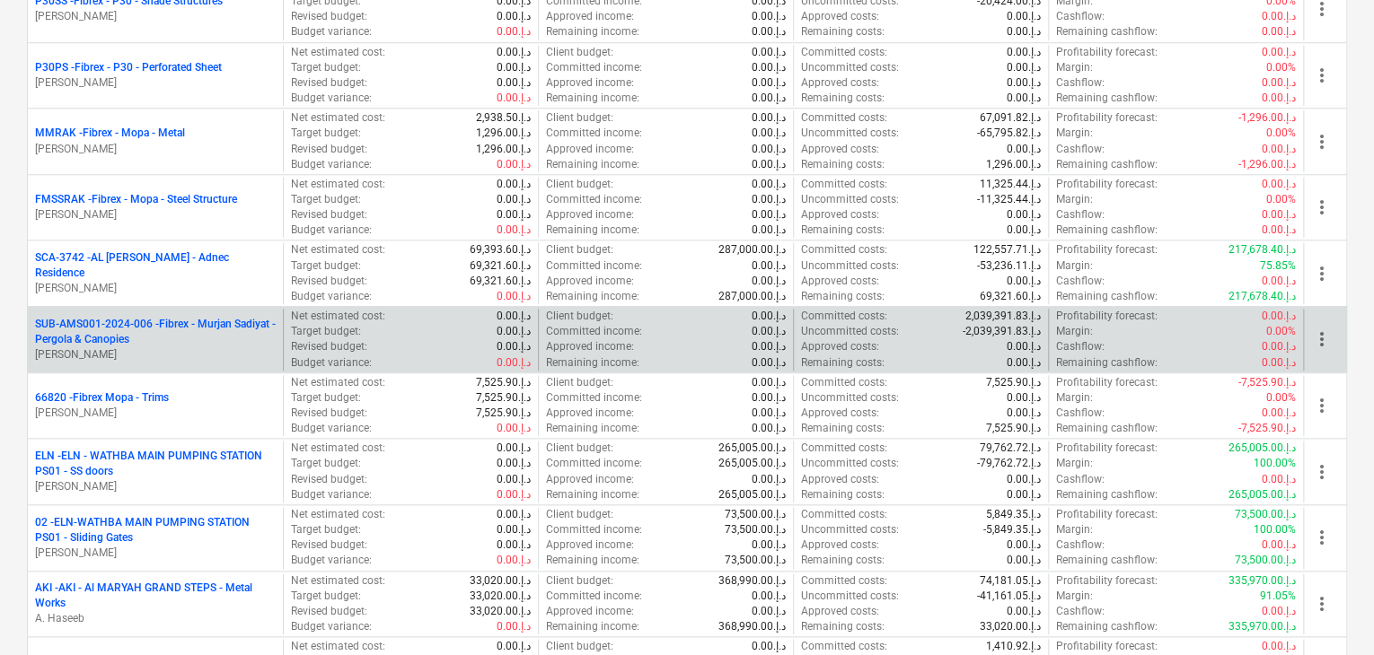 The height and width of the screenshot is (655, 1374). What do you see at coordinates (155, 619) in the screenshot?
I see `p: A. Haseeb` at bounding box center [155, 619].